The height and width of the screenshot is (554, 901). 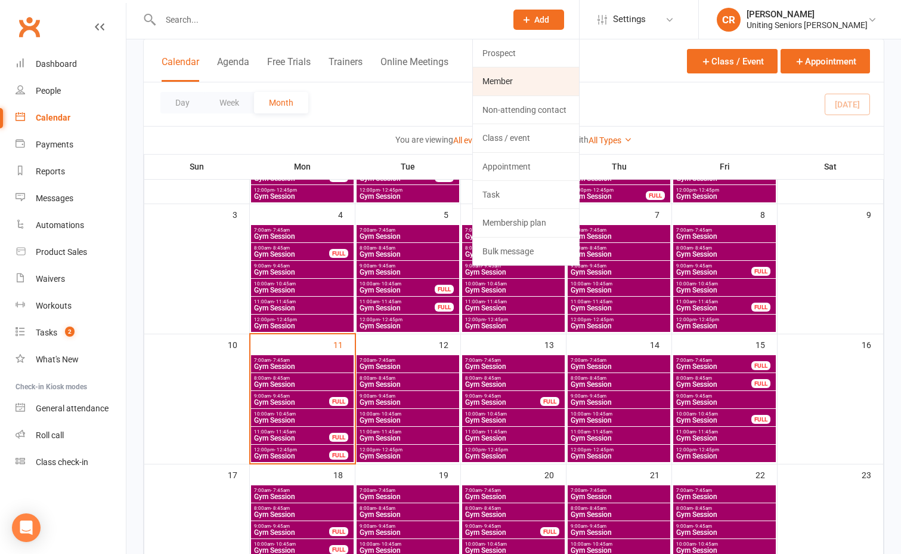 What do you see at coordinates (70, 332) in the screenshot?
I see `a: Tasks 2` at bounding box center [70, 332].